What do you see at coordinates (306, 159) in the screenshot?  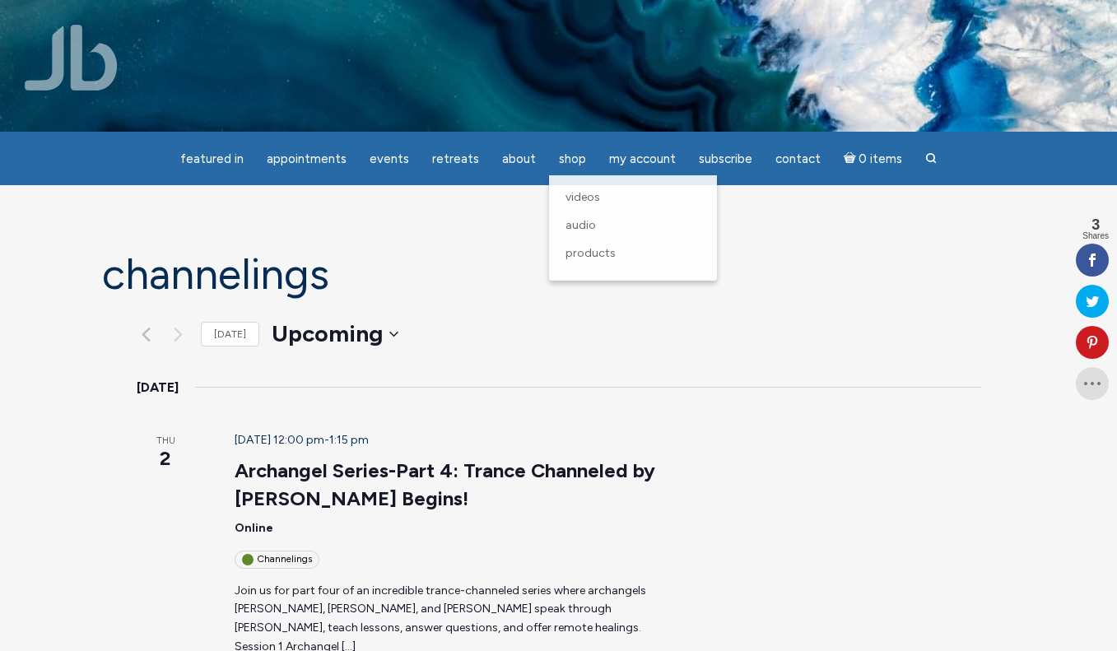 I see `a: Appointments` at bounding box center [306, 159].